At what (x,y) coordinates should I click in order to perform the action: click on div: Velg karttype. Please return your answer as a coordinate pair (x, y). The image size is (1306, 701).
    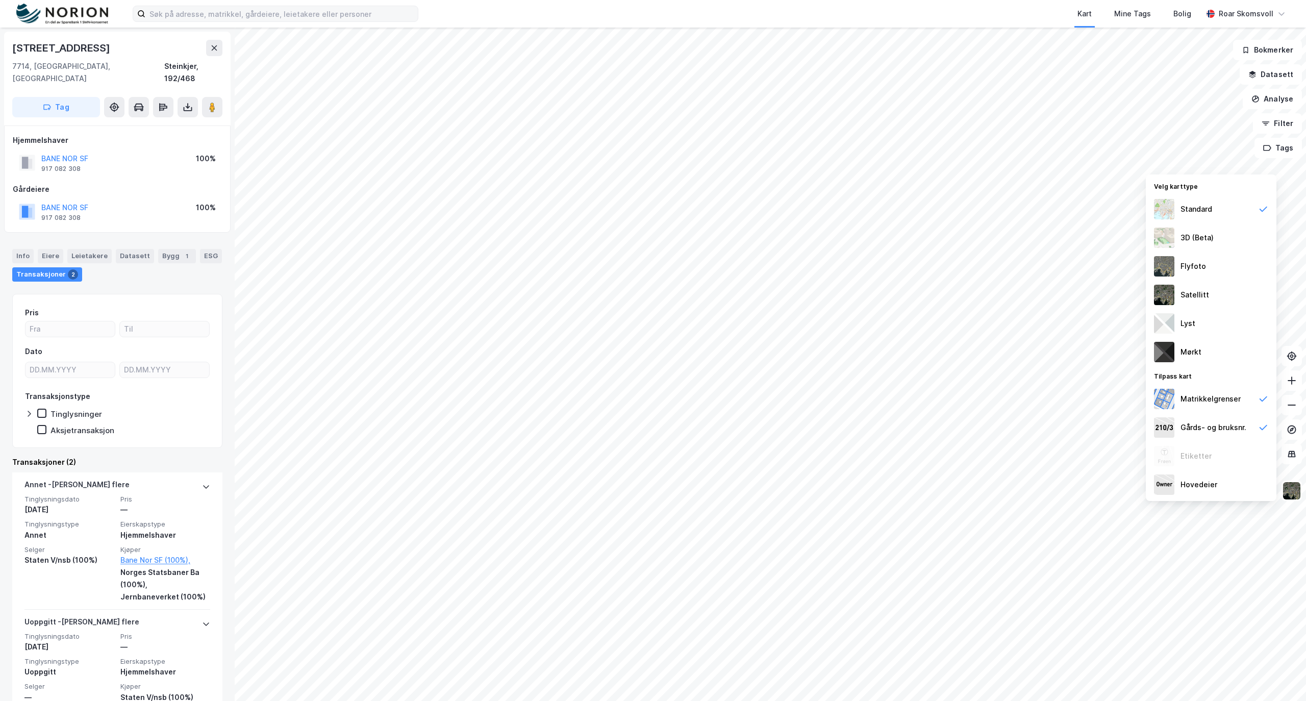
    Looking at the image, I should click on (1211, 186).